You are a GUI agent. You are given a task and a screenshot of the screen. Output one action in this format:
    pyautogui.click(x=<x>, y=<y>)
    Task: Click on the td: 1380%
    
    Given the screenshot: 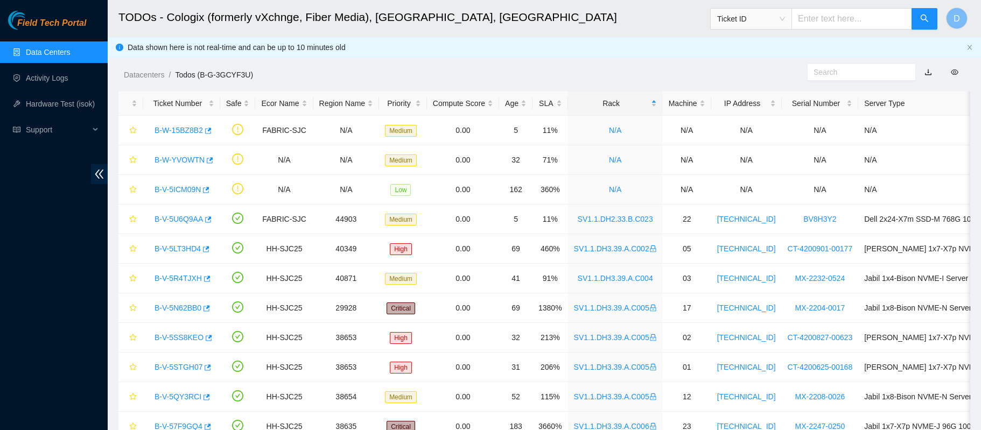 What is the action you would take?
    pyautogui.click(x=550, y=308)
    